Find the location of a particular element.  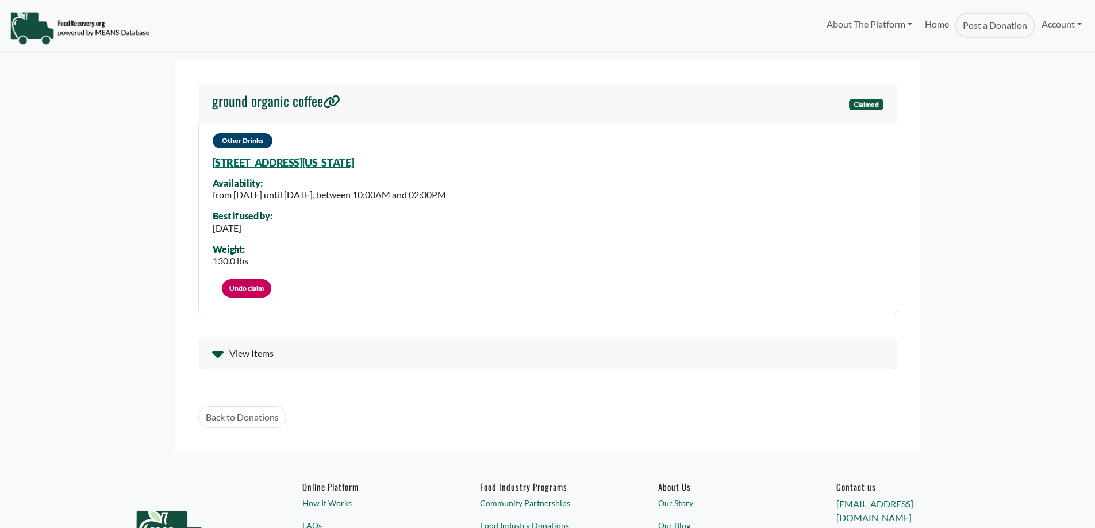

a: How It Works is located at coordinates (370, 503).